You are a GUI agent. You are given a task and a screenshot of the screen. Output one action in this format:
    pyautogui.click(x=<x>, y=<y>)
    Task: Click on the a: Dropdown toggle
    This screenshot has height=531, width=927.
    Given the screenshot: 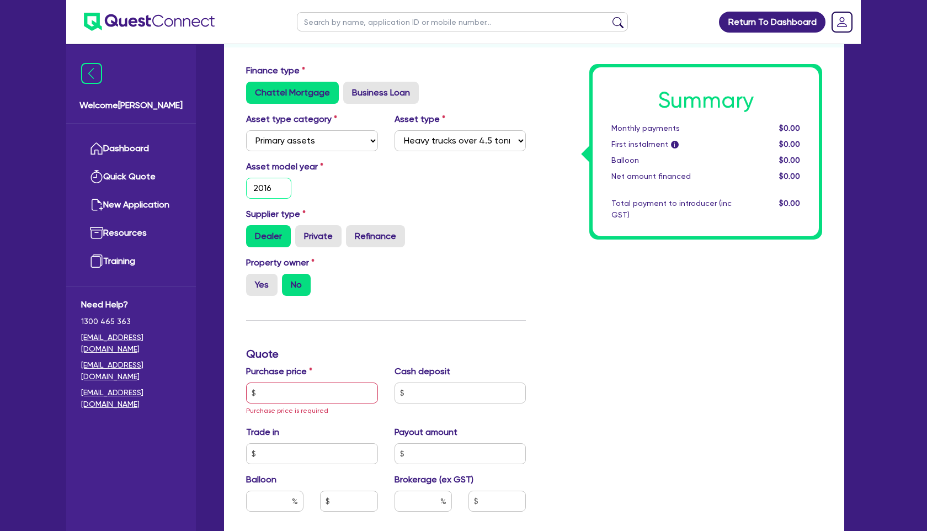 What is the action you would take?
    pyautogui.click(x=842, y=22)
    